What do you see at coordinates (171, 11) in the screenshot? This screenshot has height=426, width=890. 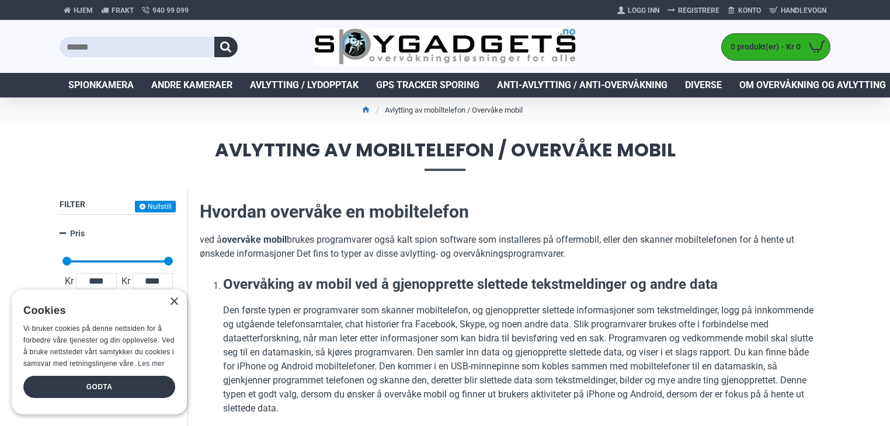 I see `span: 940 99 099` at bounding box center [171, 11].